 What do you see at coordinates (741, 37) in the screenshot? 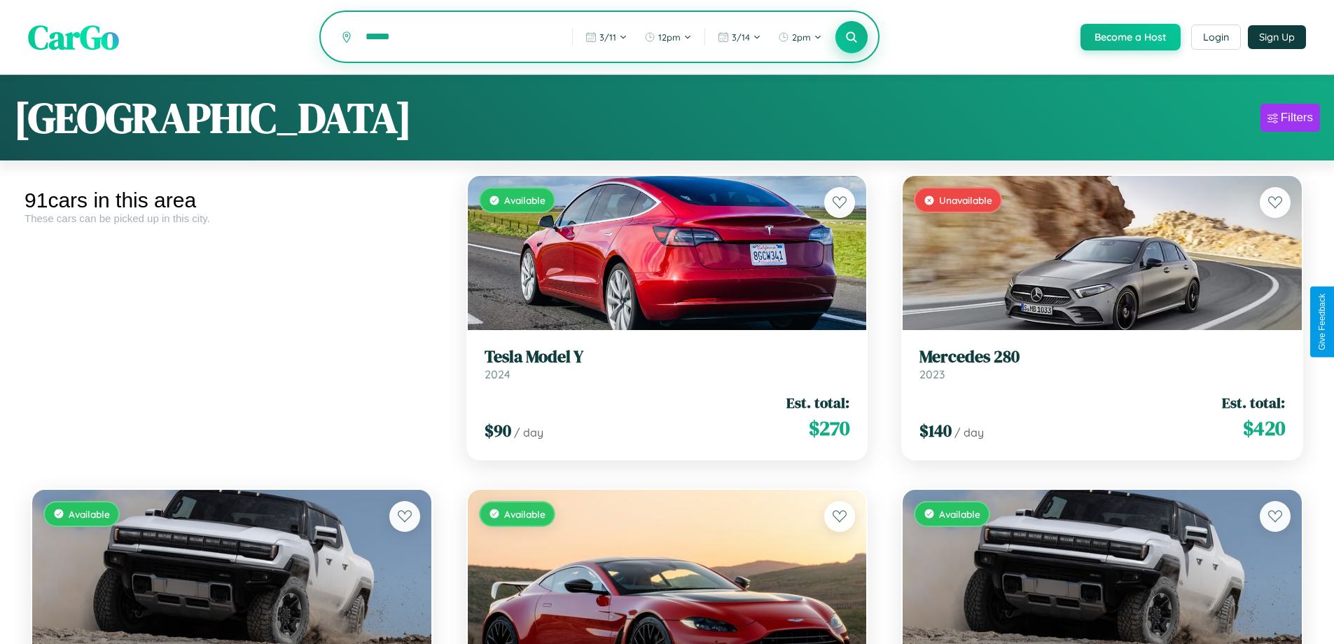
I see `span: 3 / 14` at bounding box center [741, 37].